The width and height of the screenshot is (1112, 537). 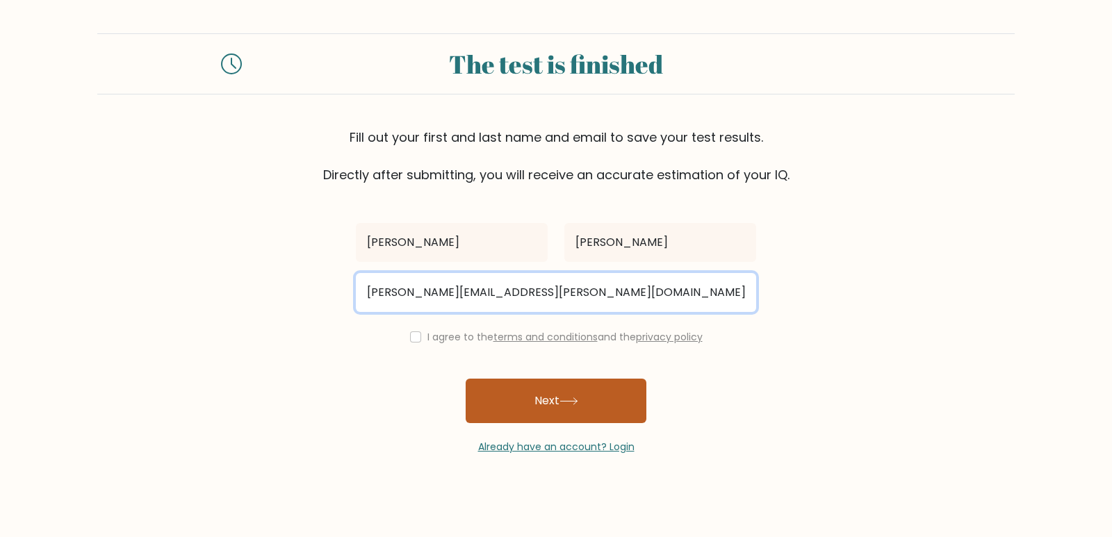 What do you see at coordinates (661, 243) in the screenshot?
I see `input: Last name` at bounding box center [661, 243].